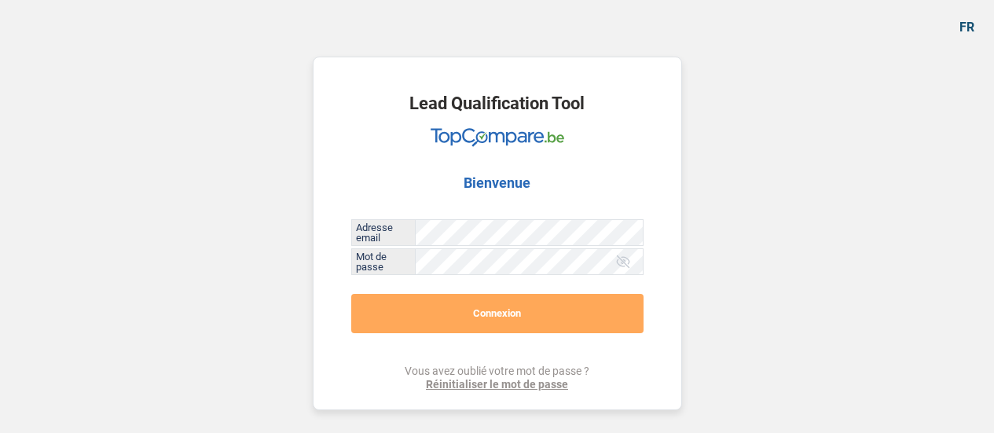 This screenshot has height=433, width=994. I want to click on h1: Lead Qualification Tool, so click(497, 104).